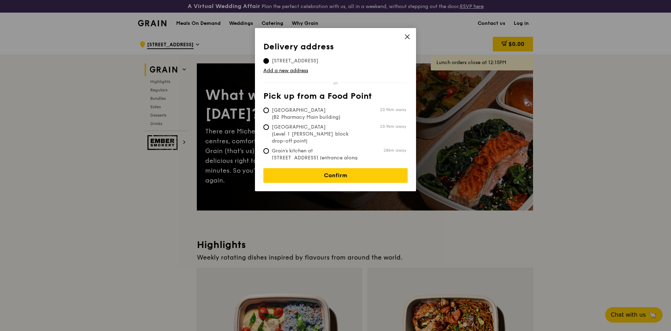 This screenshot has height=331, width=671. Describe the element at coordinates (335, 98) in the screenshot. I see `th: Pick up from a Food Point` at that location.